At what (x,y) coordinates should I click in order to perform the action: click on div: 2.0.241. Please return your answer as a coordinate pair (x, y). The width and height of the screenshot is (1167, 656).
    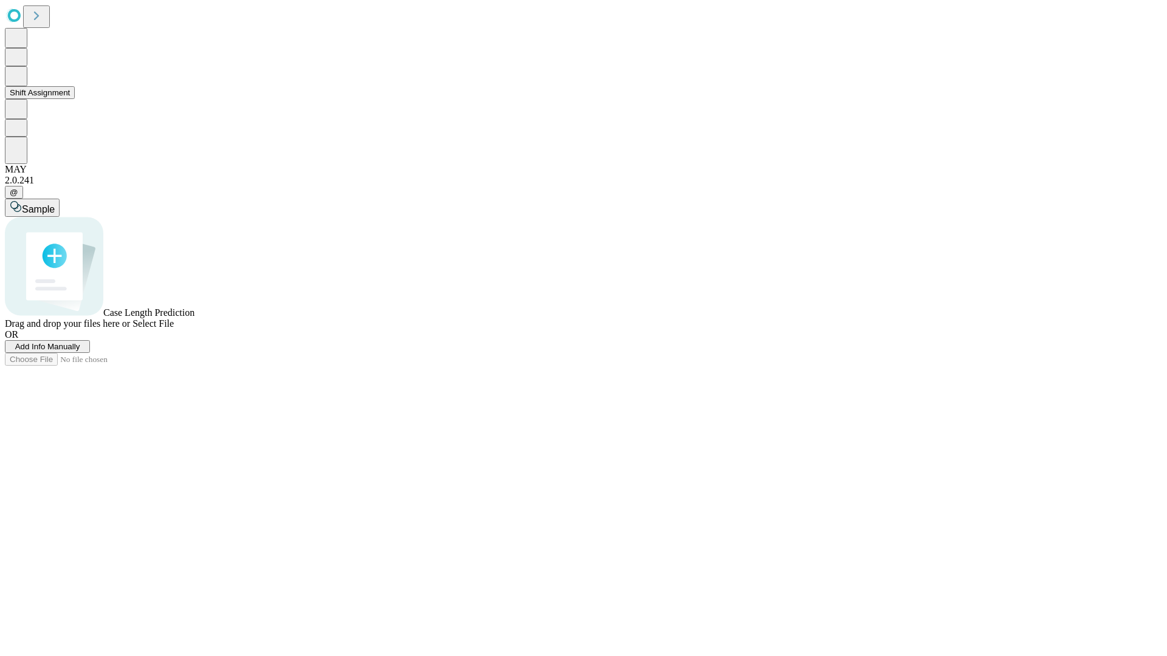
    Looking at the image, I should click on (584, 181).